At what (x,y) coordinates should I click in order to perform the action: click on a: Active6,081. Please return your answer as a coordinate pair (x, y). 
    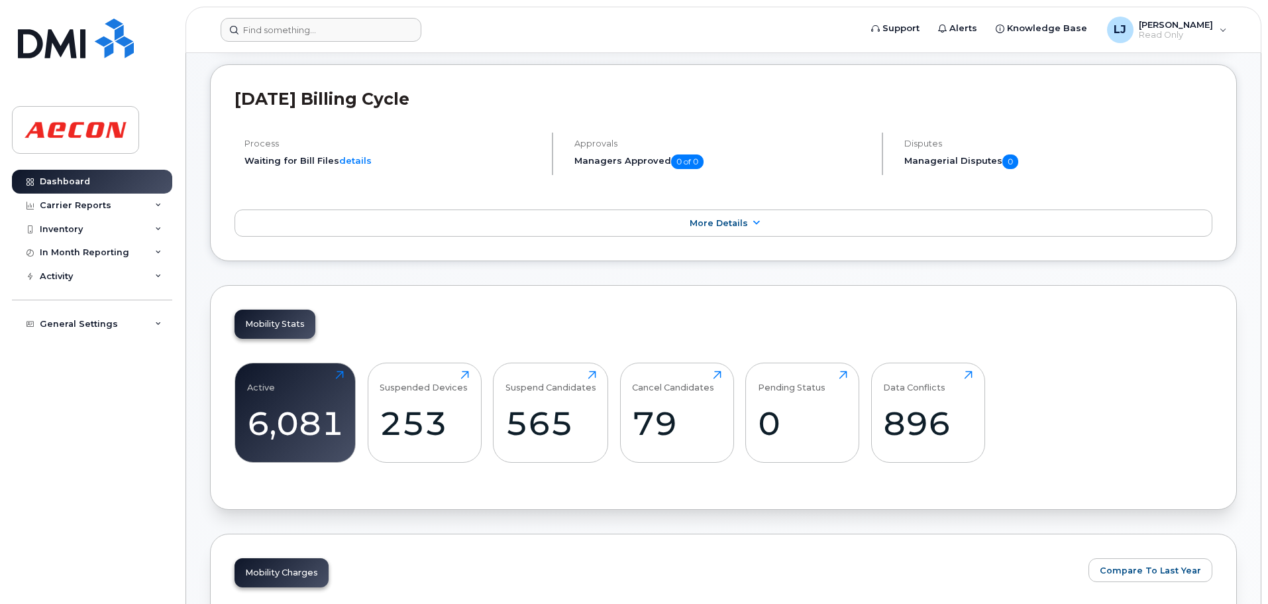
    Looking at the image, I should click on (296, 413).